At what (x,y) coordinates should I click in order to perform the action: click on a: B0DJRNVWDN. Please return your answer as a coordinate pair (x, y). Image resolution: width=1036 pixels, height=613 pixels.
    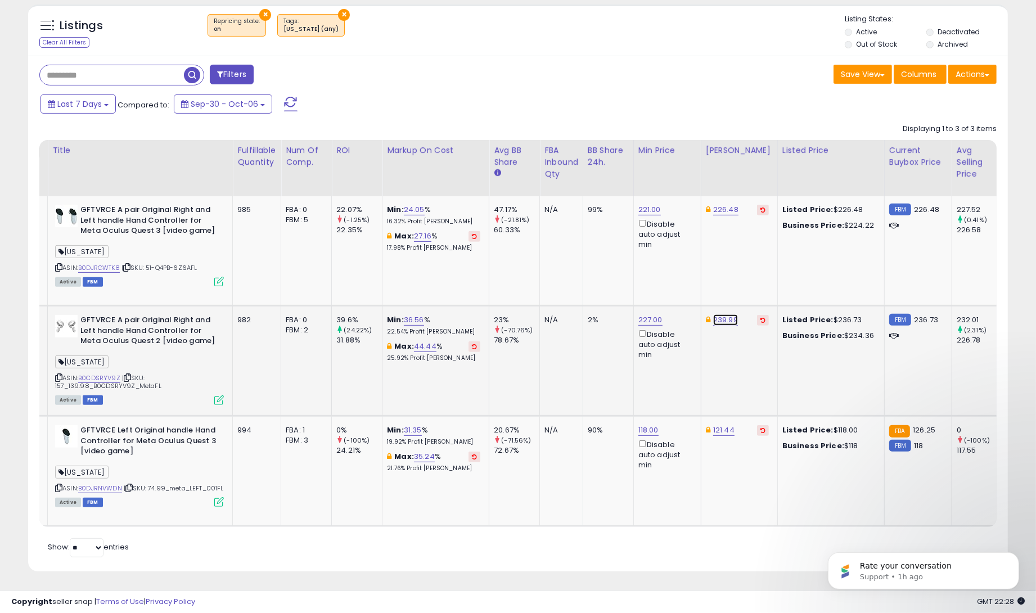
    Looking at the image, I should click on (100, 488).